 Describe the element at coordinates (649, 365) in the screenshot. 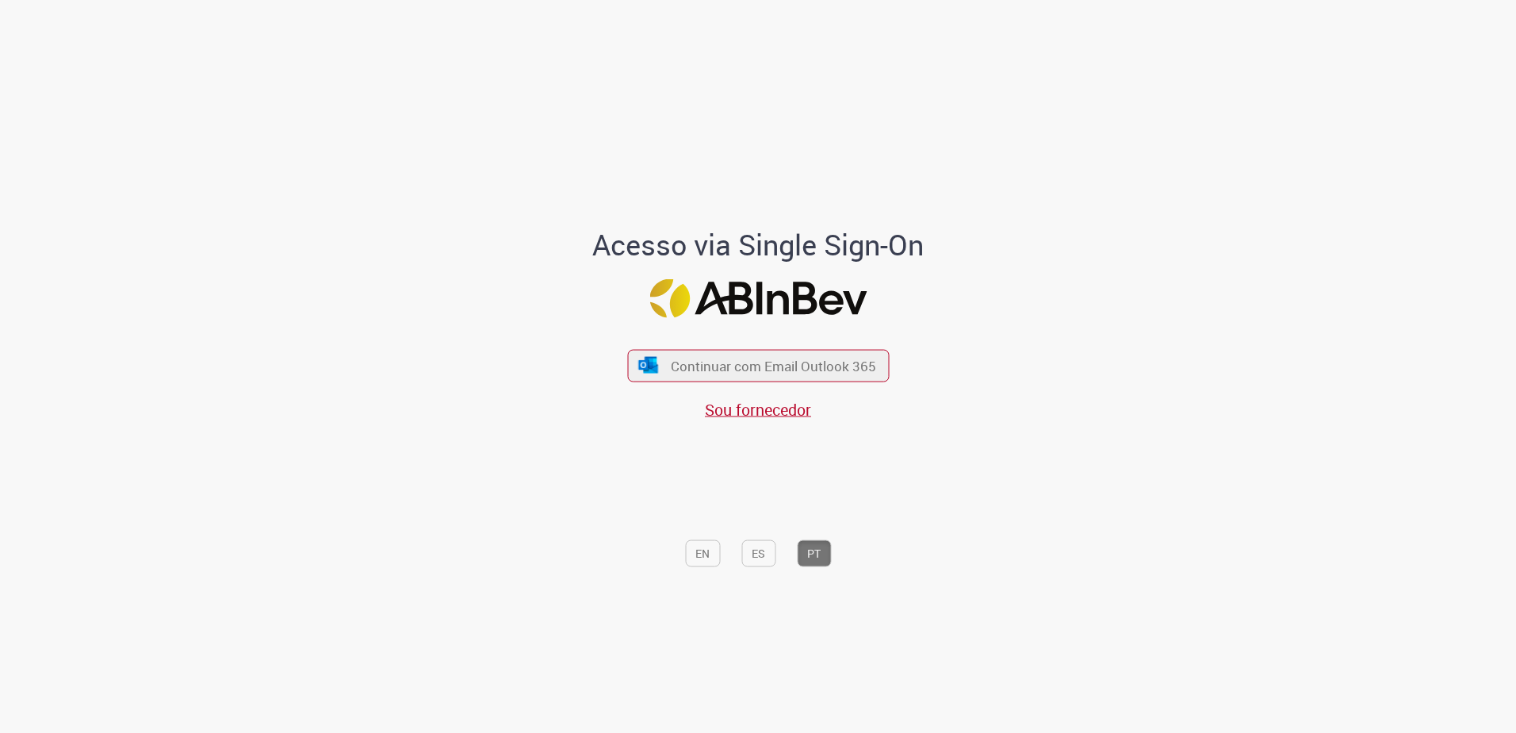

I see `img: ícone Azure/Microsoft 360` at that location.